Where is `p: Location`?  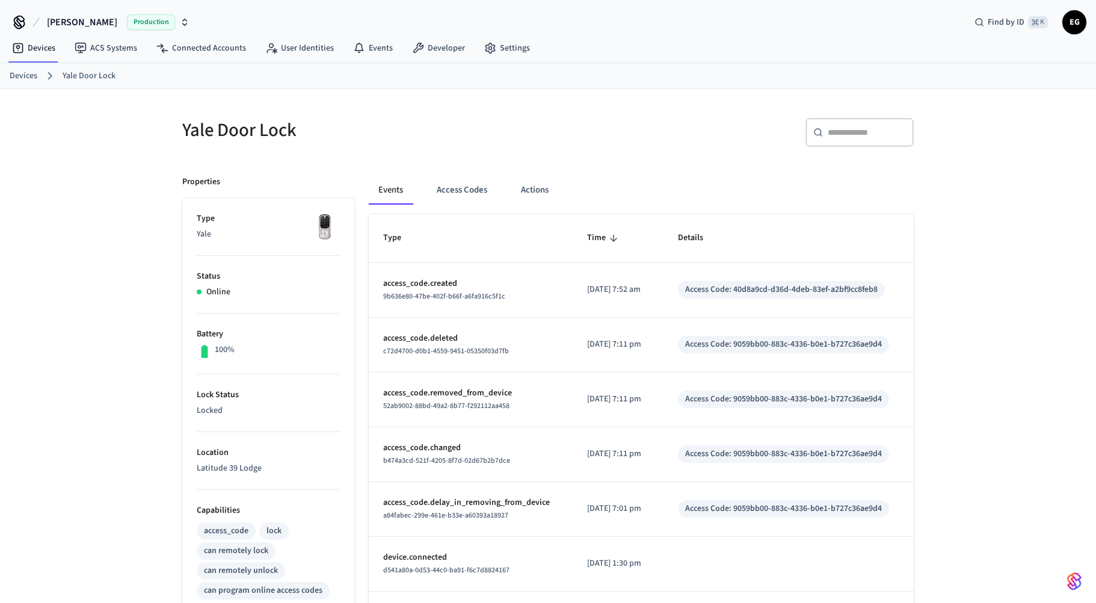 p: Location is located at coordinates (268, 453).